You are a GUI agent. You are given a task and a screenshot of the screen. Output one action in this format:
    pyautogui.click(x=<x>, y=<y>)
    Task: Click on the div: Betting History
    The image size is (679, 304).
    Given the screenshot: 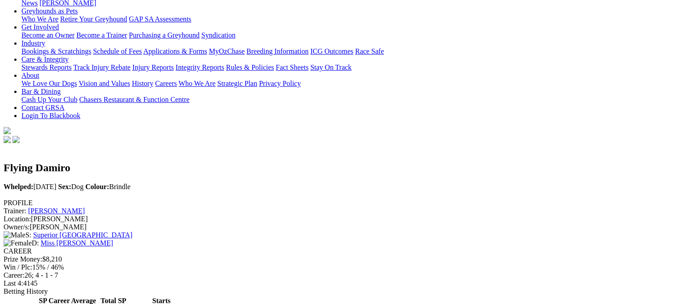 What is the action you would take?
    pyautogui.click(x=339, y=291)
    